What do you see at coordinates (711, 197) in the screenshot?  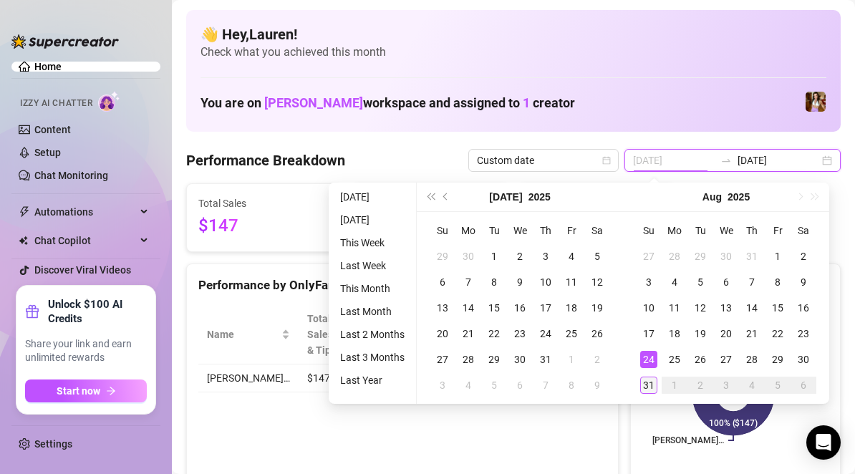 I see `button: Choose a month` at bounding box center [711, 197].